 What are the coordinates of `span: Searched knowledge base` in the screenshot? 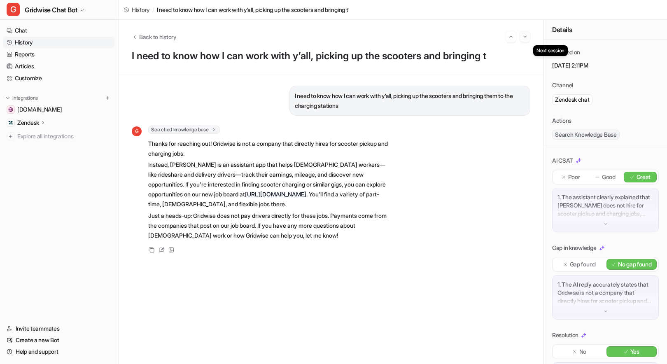 It's located at (184, 130).